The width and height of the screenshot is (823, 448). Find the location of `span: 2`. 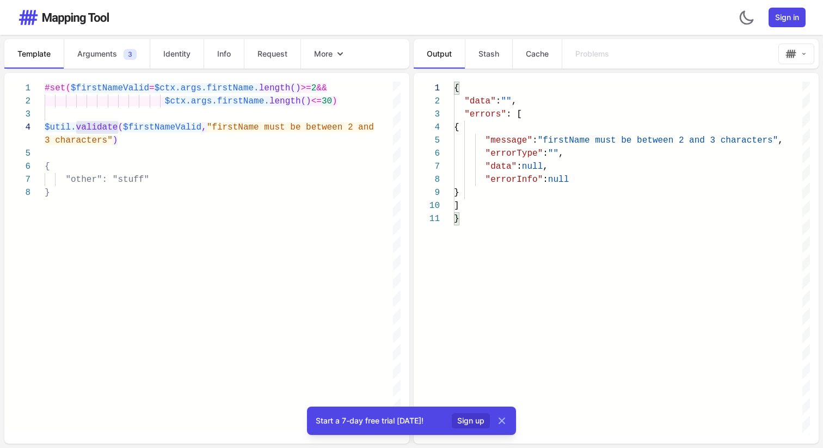

span: 2 is located at coordinates (314, 88).